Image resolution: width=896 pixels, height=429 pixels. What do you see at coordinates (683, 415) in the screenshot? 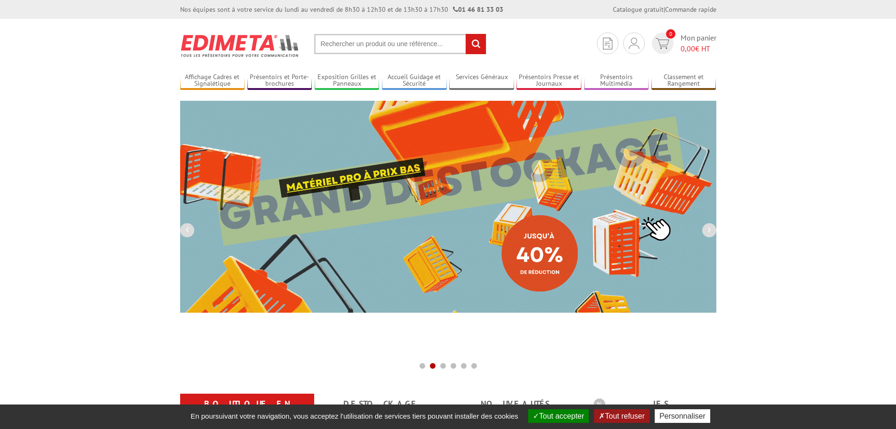
I see `button: Personnaliser (fenêtre modale)` at bounding box center [683, 415].